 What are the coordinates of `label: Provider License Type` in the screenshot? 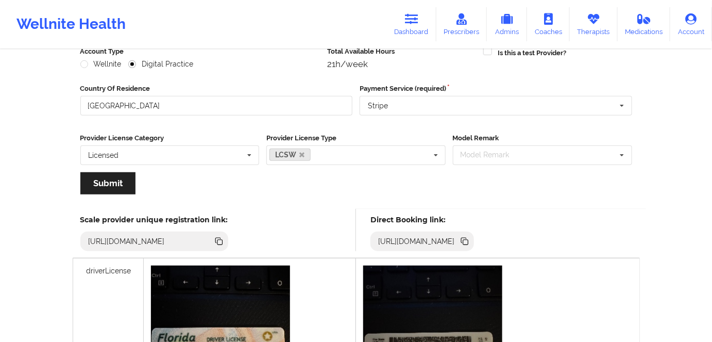 It's located at (356, 138).